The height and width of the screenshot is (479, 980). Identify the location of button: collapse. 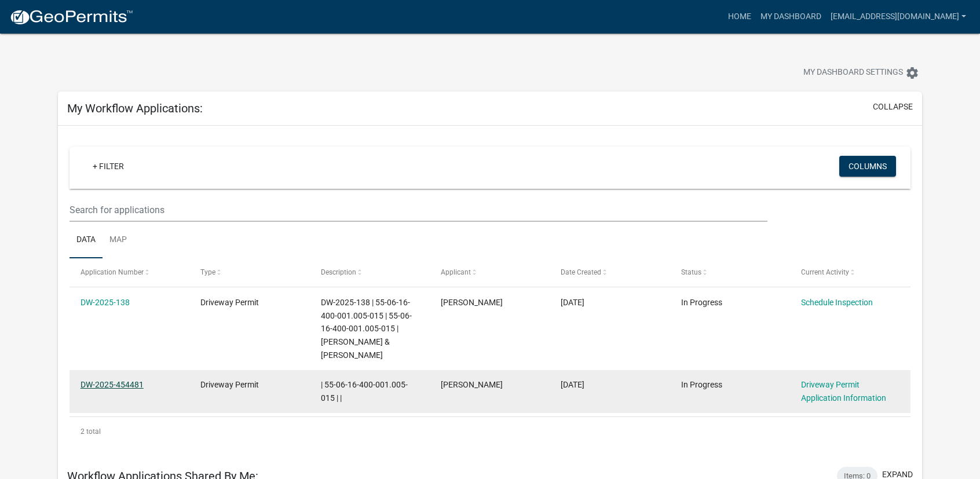
(893, 107).